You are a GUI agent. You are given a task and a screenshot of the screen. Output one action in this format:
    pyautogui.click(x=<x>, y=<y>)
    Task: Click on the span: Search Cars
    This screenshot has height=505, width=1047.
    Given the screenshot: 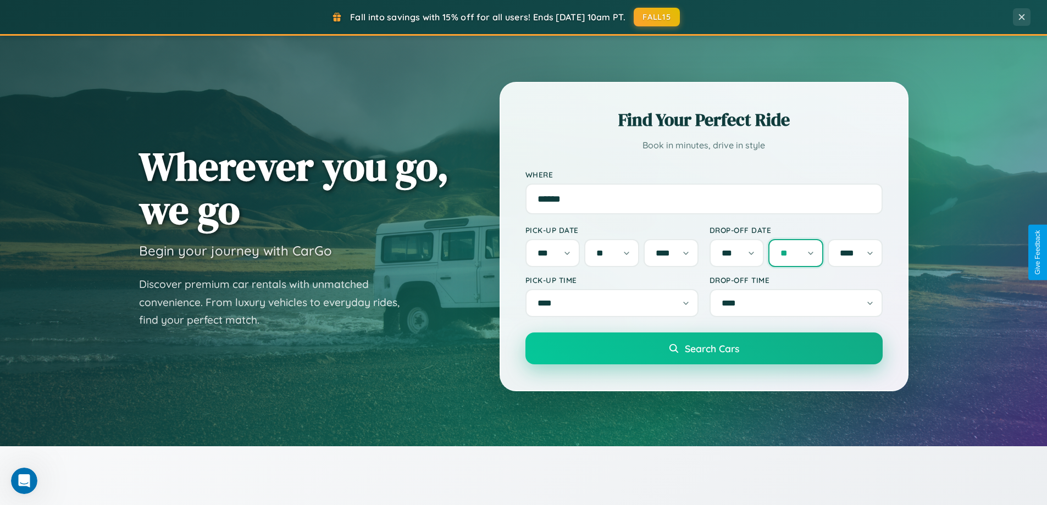 What is the action you would take?
    pyautogui.click(x=712, y=348)
    